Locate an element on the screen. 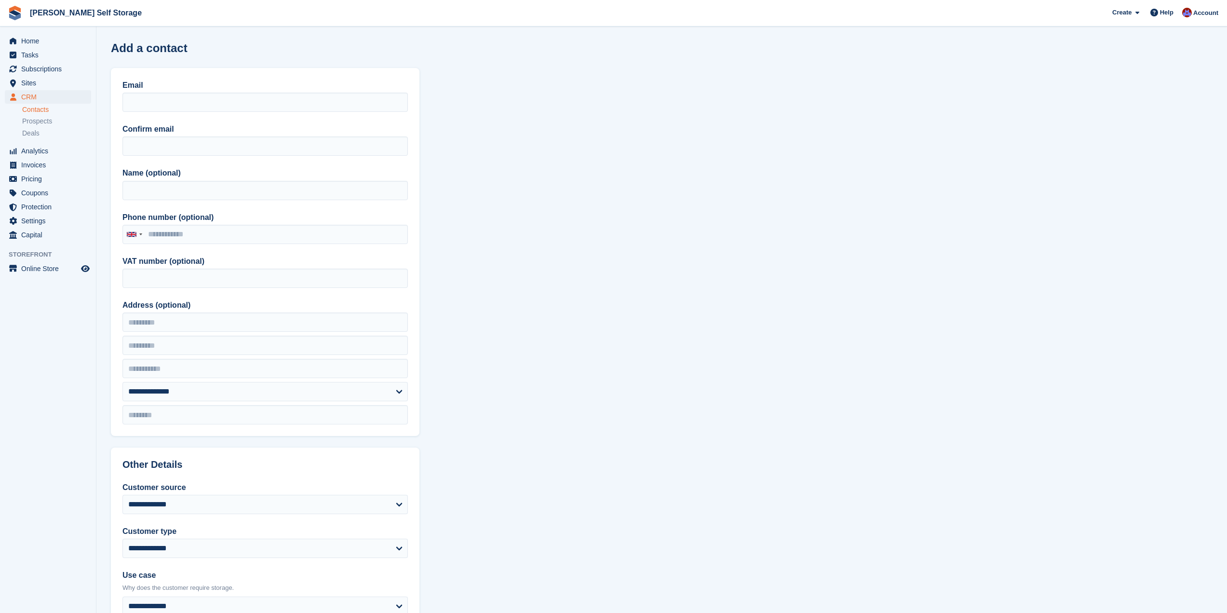  img: Tim Brant-Coles is located at coordinates (1187, 13).